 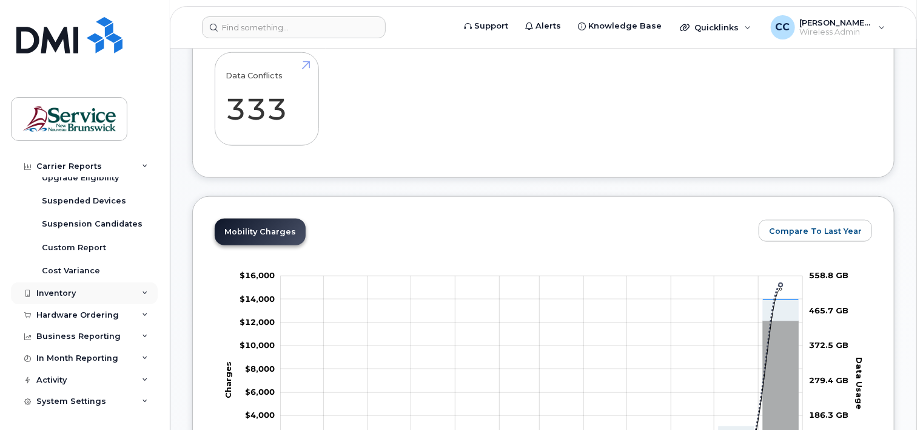 What do you see at coordinates (717, 27) in the screenshot?
I see `span: Quicklinks` at bounding box center [717, 27].